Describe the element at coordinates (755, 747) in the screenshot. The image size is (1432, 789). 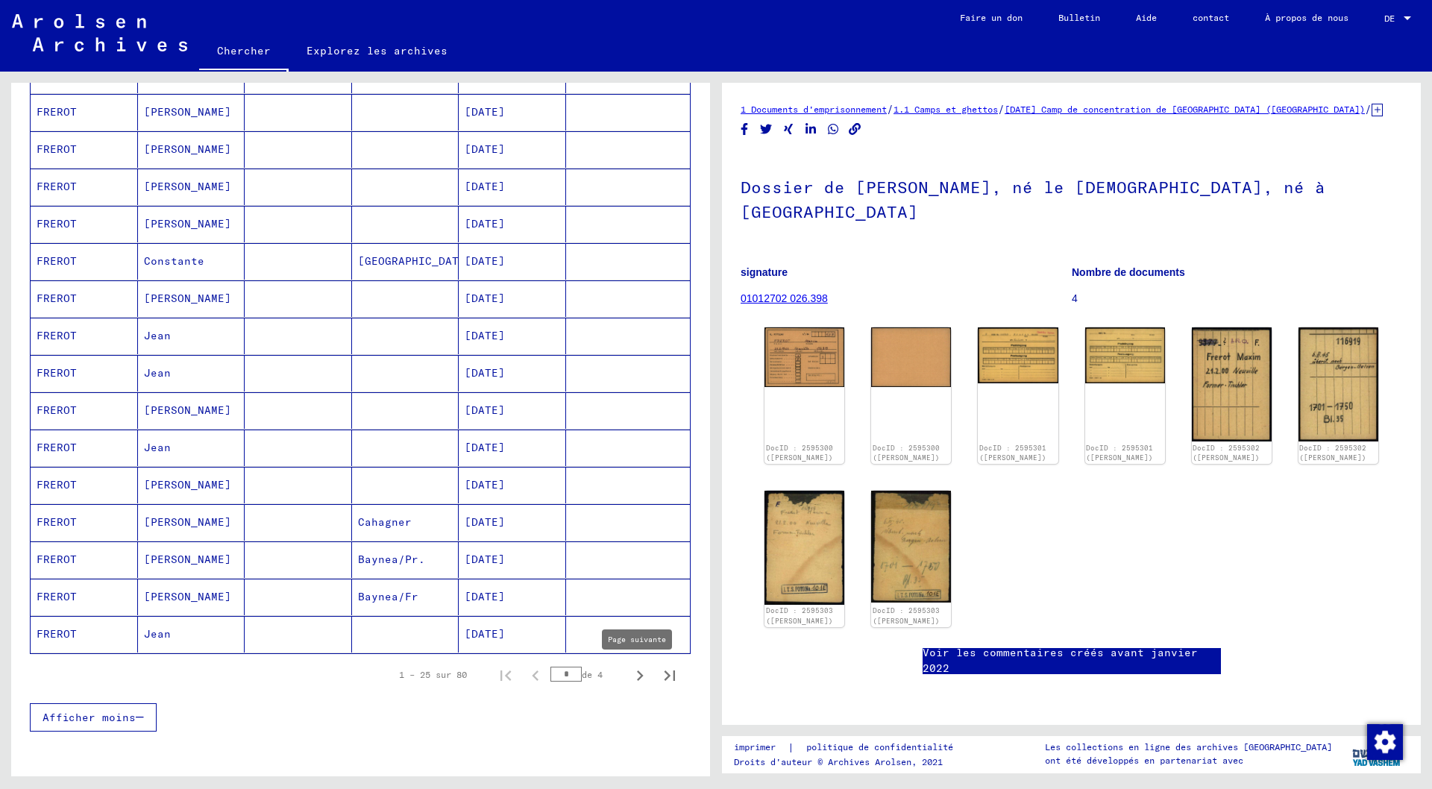
I see `font: imprimer` at that location.